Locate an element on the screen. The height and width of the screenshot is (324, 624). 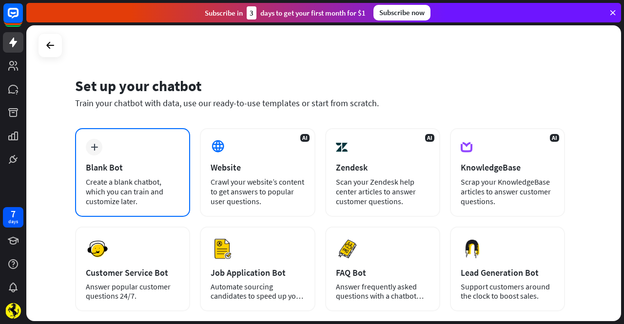
div: Create a blank chatbot, which you can train and customize later. is located at coordinates (132, 191).